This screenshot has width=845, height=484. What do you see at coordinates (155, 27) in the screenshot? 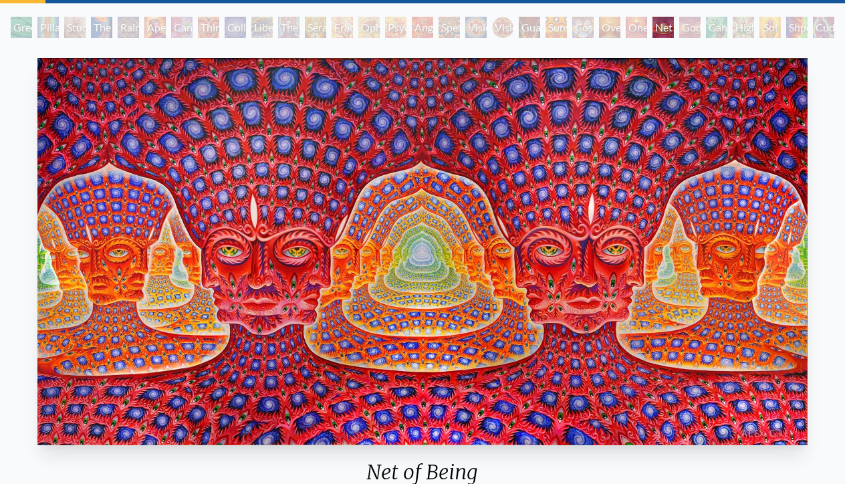
I see `div: Aperture` at bounding box center [155, 27].